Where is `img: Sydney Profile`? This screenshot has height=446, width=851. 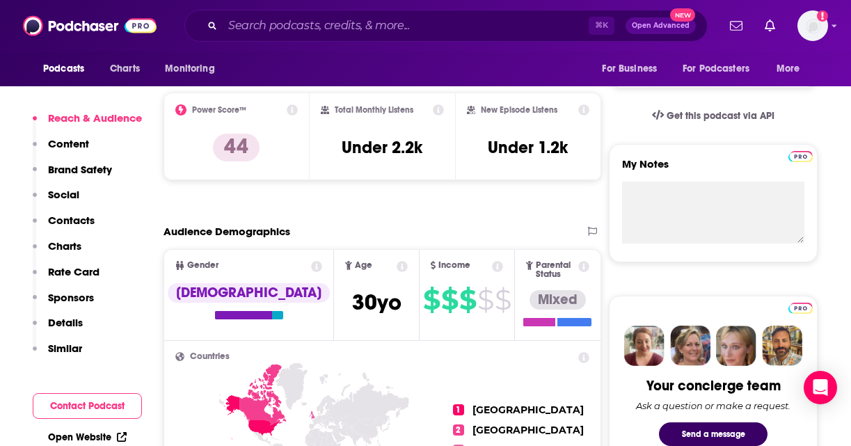
img: Sydney Profile is located at coordinates (645, 346).